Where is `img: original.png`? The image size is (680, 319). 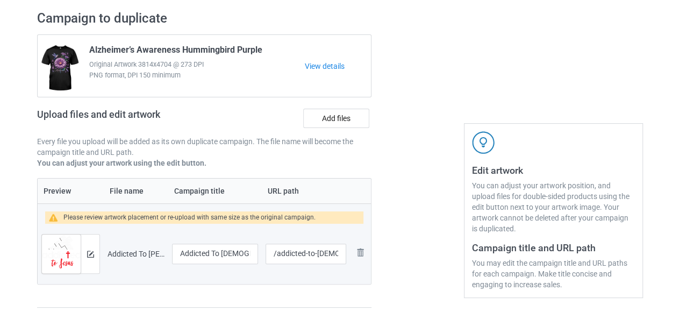
img: original.png is located at coordinates (61, 256).